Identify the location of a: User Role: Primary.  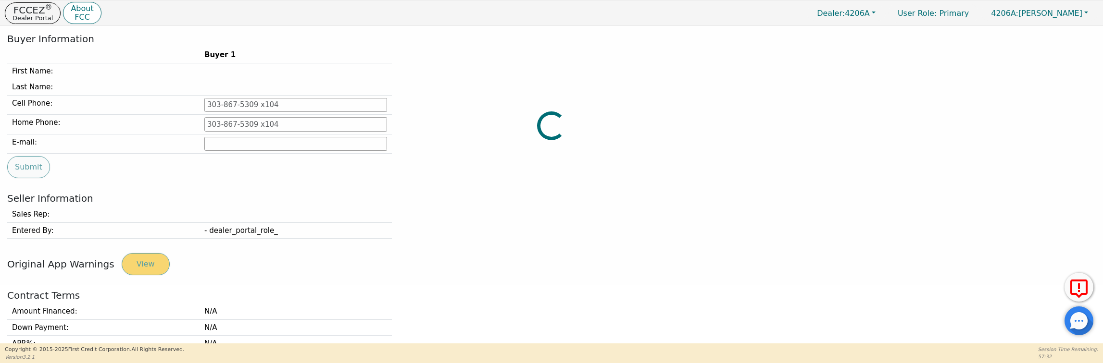
(933, 13).